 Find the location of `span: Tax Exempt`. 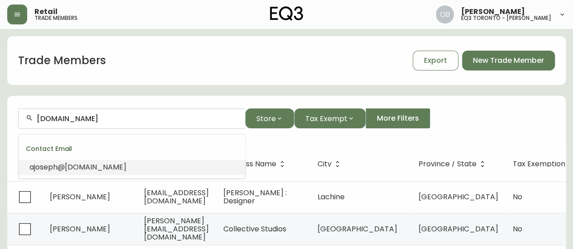

span: Tax Exempt is located at coordinates (326, 119).